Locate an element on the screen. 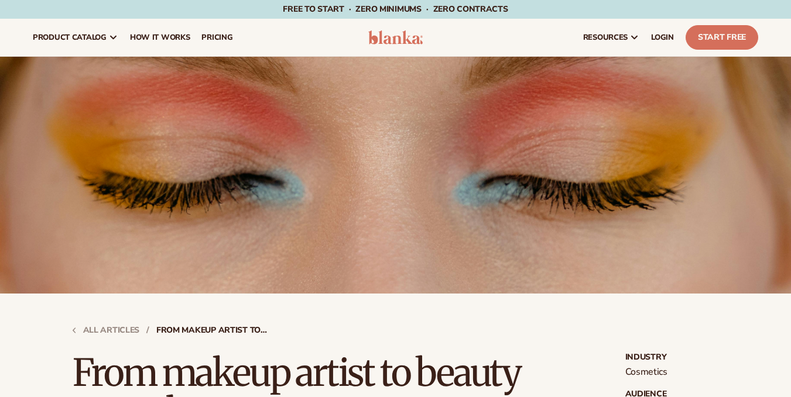  a: pricing is located at coordinates (217, 37).